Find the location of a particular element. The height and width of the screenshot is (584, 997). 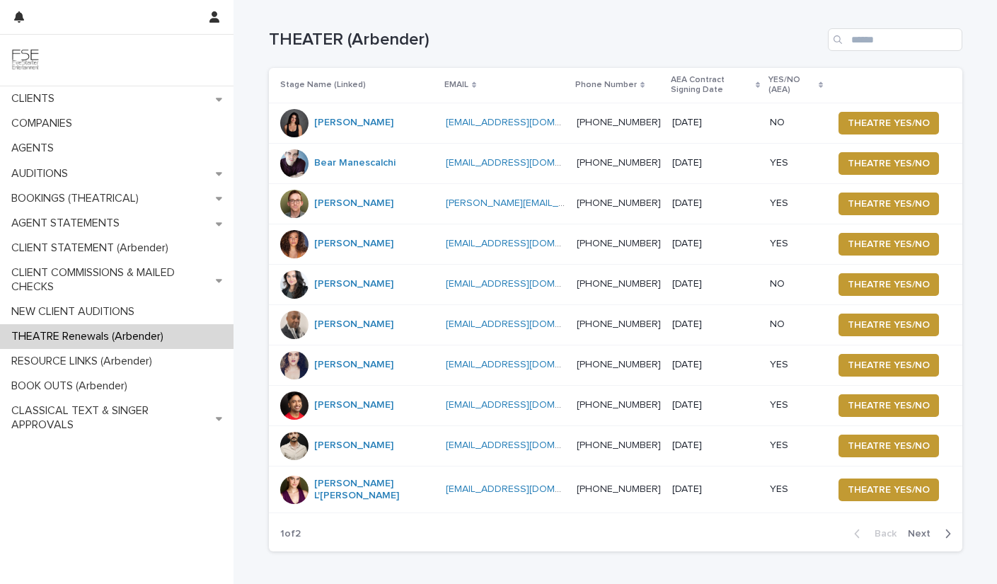

p: AUDITIONS is located at coordinates (42, 173).